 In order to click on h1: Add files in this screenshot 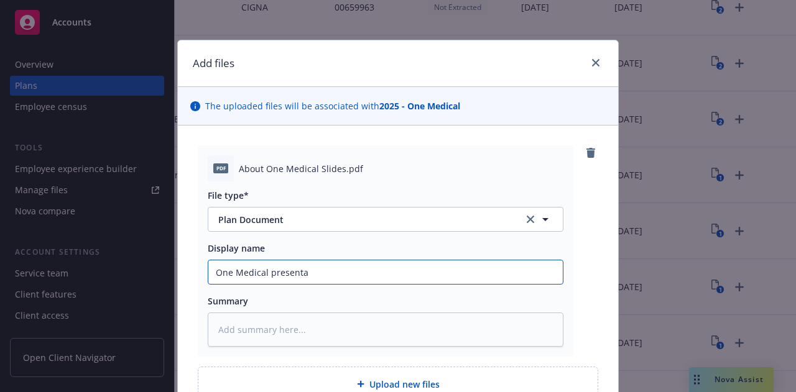, I will do `click(213, 63)`.